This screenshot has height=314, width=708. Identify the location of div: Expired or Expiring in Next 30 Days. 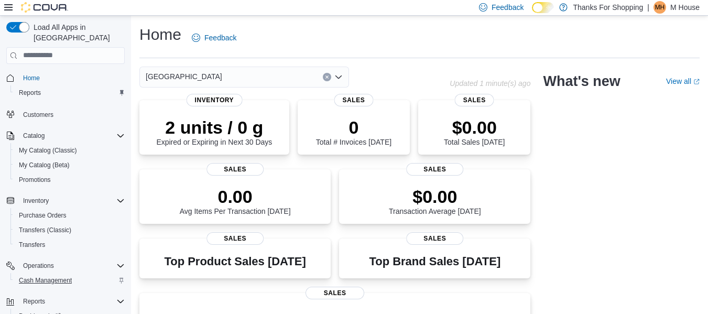
(214, 132).